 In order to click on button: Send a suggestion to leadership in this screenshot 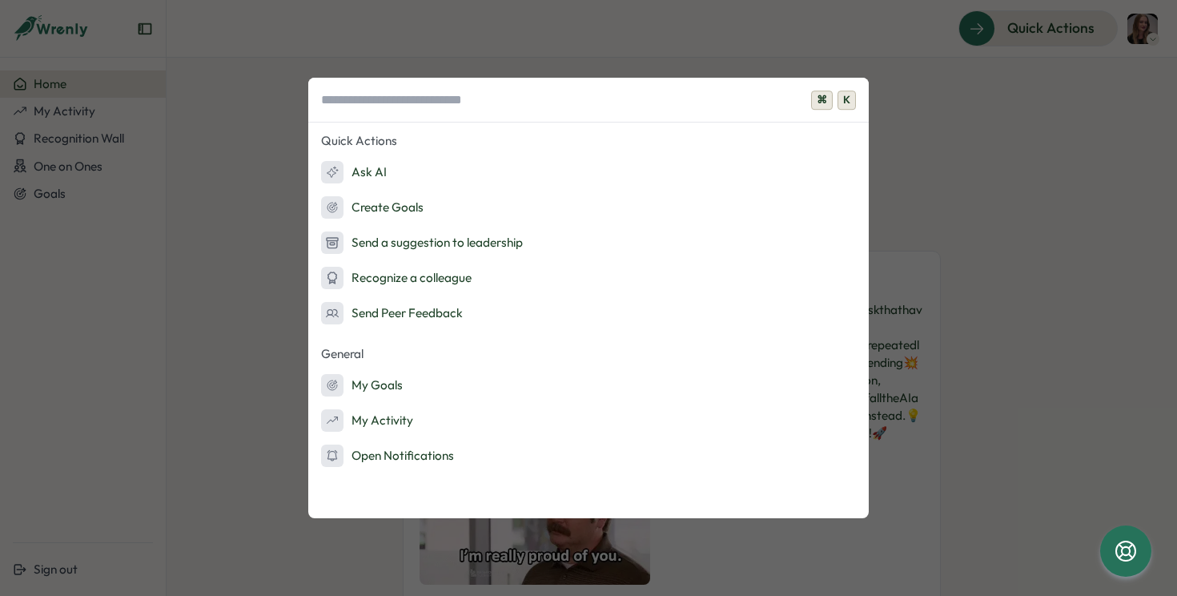, I will do `click(588, 243)`.